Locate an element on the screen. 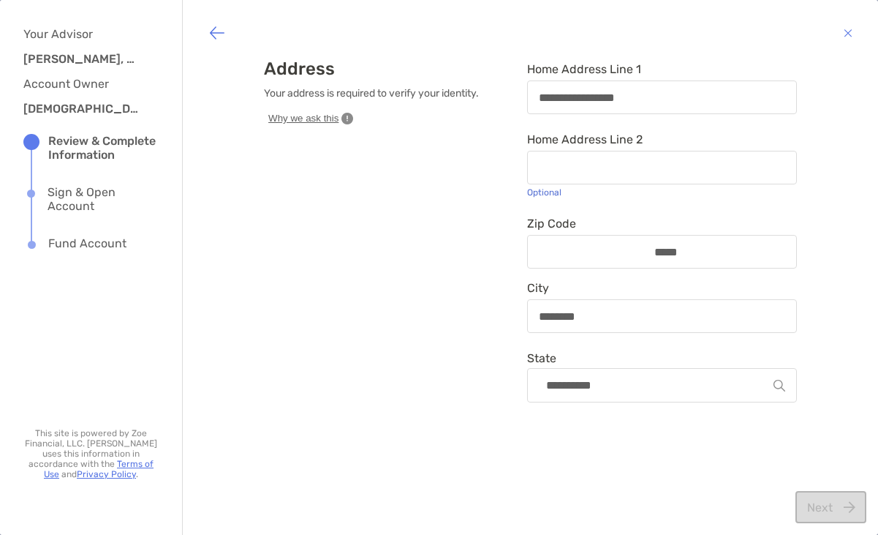  h3: Address is located at coordinates (388, 69).